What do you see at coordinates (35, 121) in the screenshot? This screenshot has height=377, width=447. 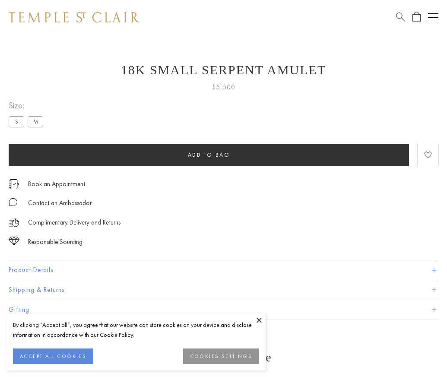 I see `label: M` at bounding box center [35, 121].